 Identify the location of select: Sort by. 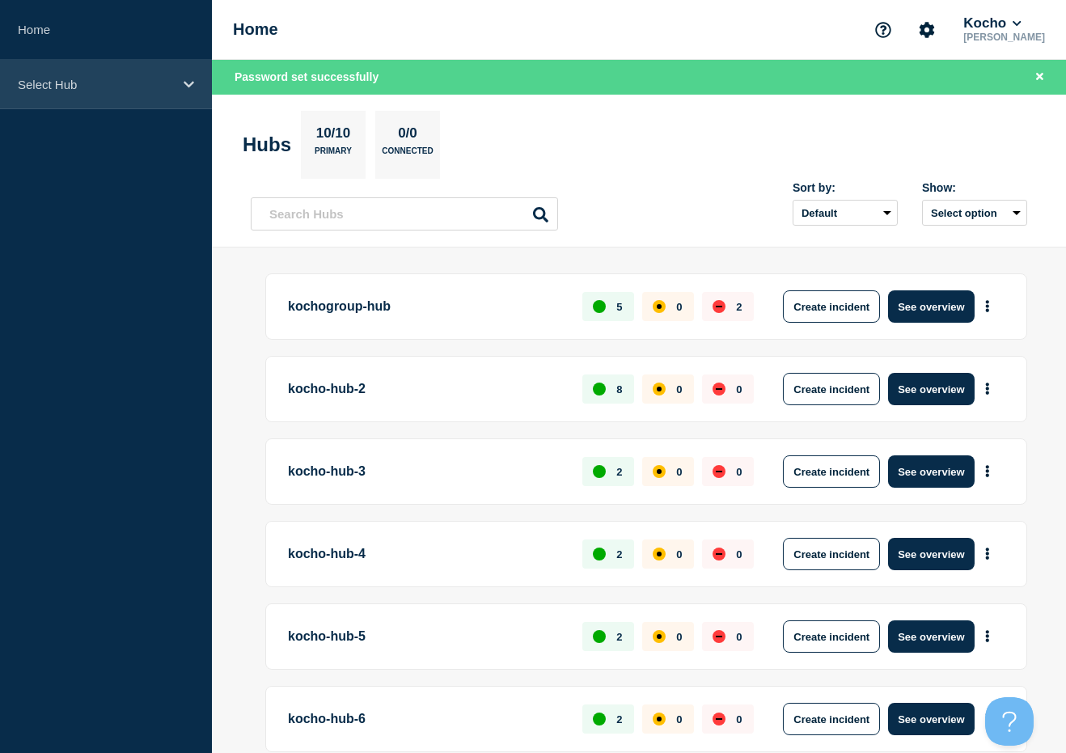
(845, 213).